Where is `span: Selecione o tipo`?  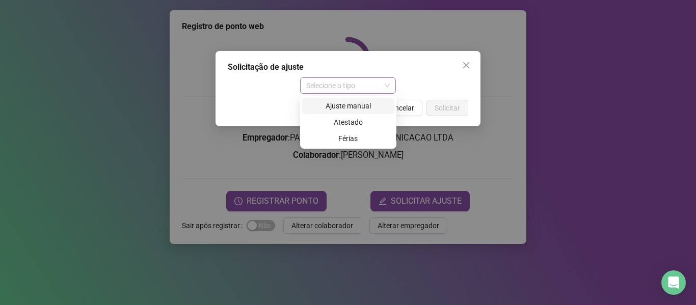 span: Selecione o tipo is located at coordinates (348, 86).